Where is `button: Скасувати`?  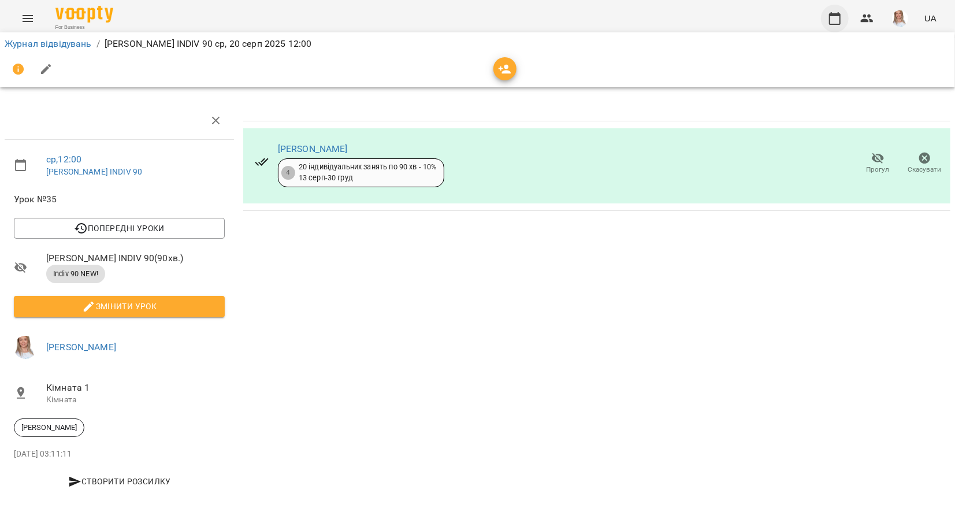
button: Скасувати is located at coordinates (925, 164).